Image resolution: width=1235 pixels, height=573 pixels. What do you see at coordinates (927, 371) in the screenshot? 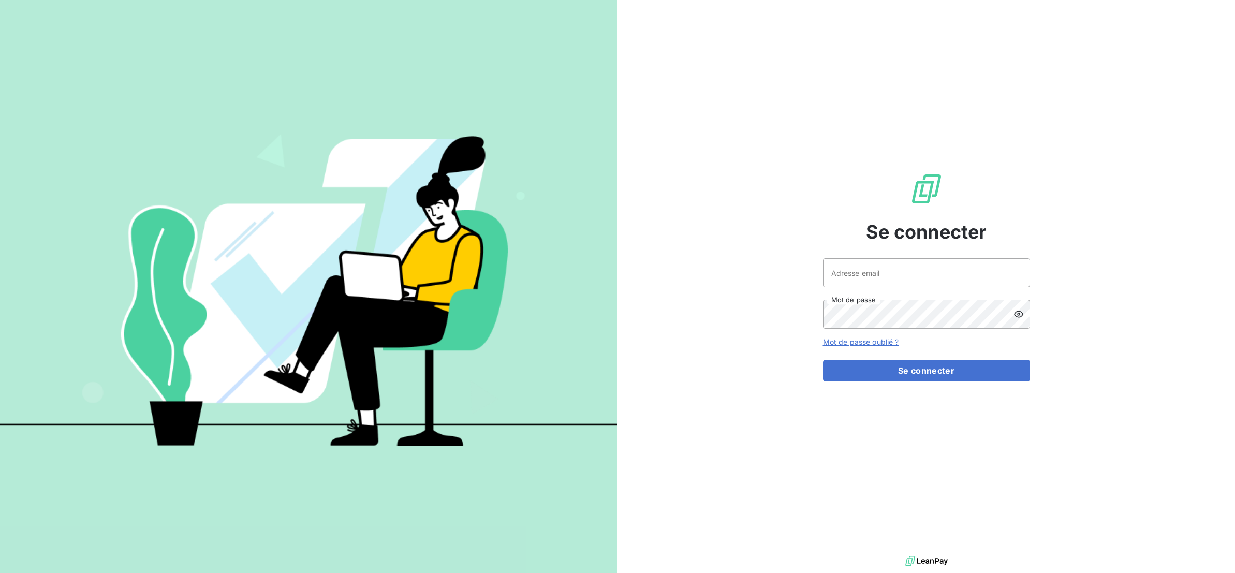
I see `button: Se connecter` at bounding box center [927, 371].